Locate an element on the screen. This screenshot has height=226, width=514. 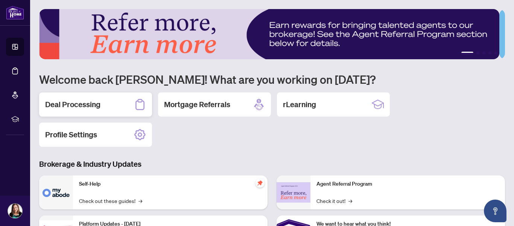
button: Open asap is located at coordinates (496, 211).